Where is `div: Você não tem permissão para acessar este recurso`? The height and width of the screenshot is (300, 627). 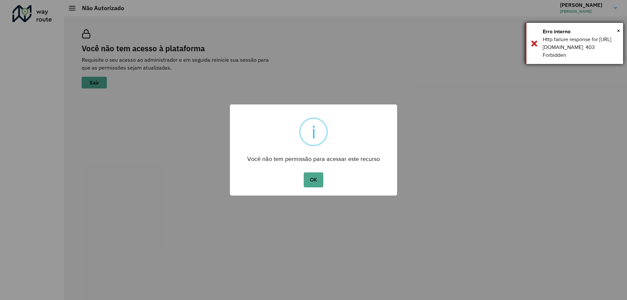 div: Você não tem permissão para acessar este recurso is located at coordinates (314, 157).